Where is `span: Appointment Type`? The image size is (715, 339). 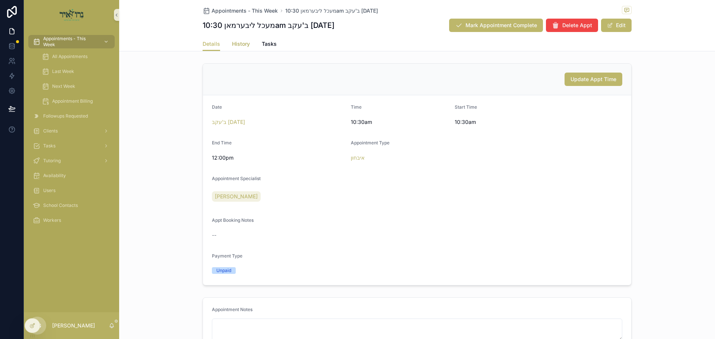
span: Appointment Type is located at coordinates (370, 143).